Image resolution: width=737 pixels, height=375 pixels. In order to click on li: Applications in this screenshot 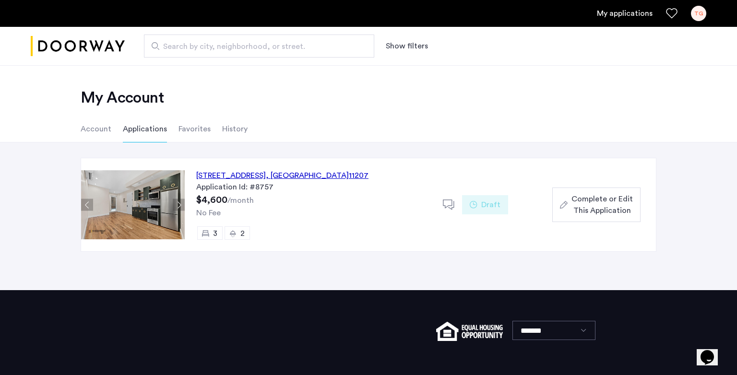, I will do `click(145, 129)`.